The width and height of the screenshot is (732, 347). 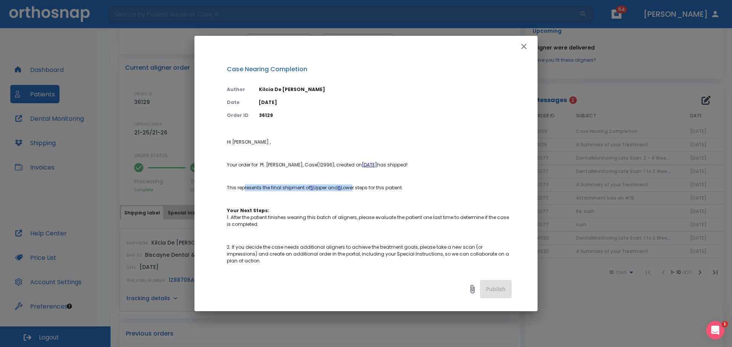 What do you see at coordinates (312, 188) in the screenshot?
I see `a: 5` at bounding box center [312, 188].